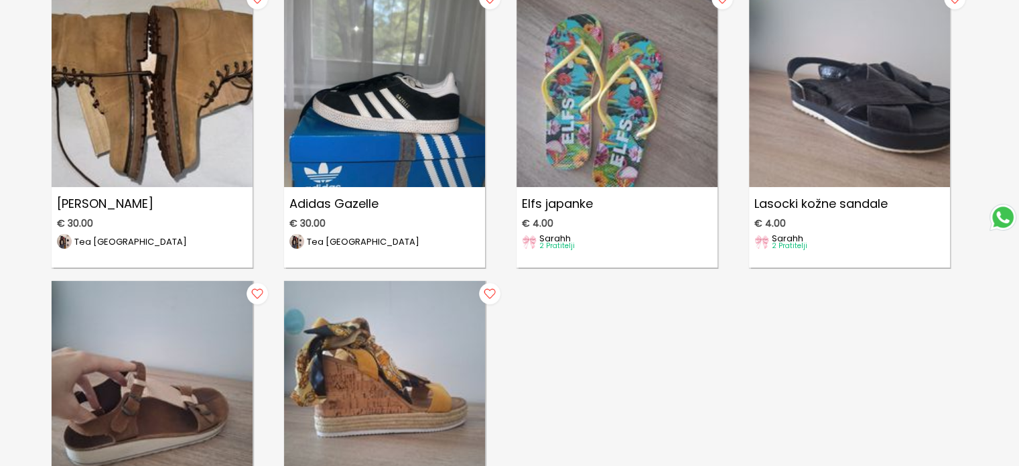 The width and height of the screenshot is (1019, 466). I want to click on p: Elfs japanke, so click(617, 204).